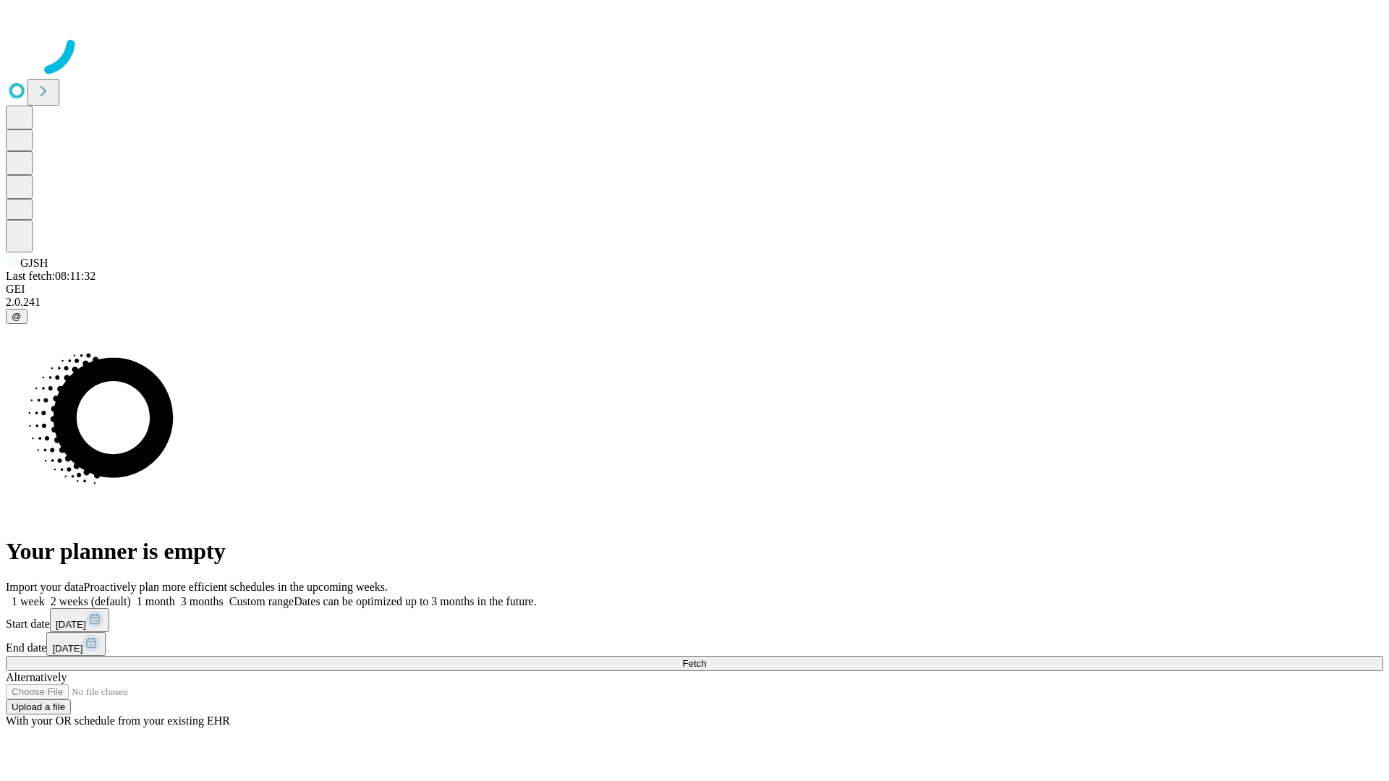 The height and width of the screenshot is (781, 1389). What do you see at coordinates (156, 601) in the screenshot?
I see `span: 1 month` at bounding box center [156, 601].